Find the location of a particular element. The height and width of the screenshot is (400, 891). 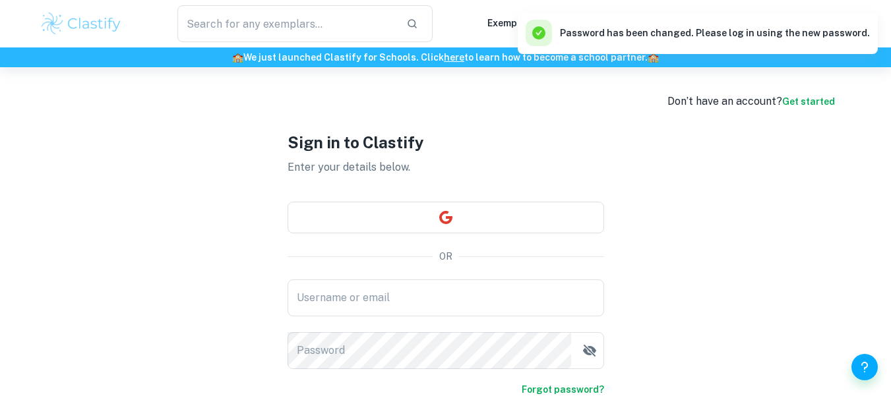

p: OR is located at coordinates (446, 256).